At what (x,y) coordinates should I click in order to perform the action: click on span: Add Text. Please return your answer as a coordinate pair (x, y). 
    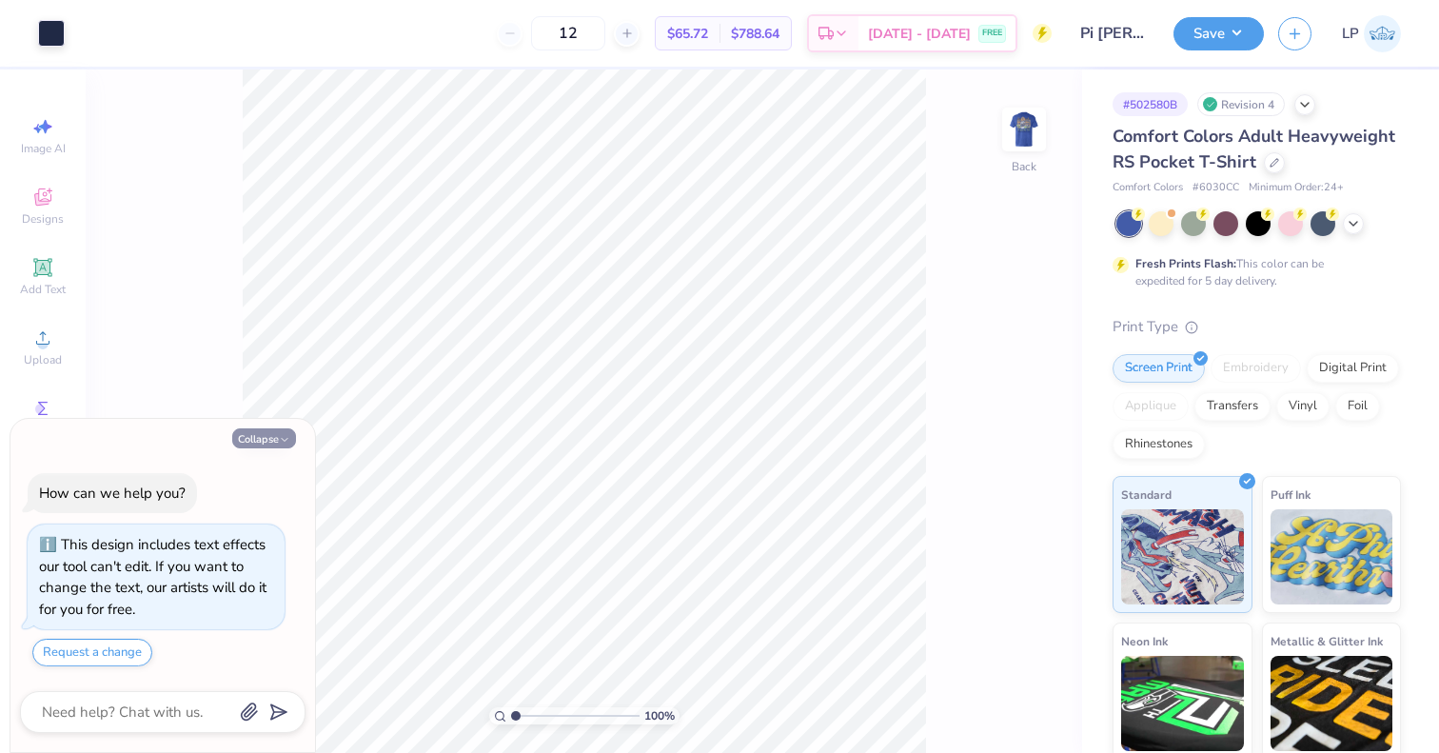
    Looking at the image, I should click on (43, 289).